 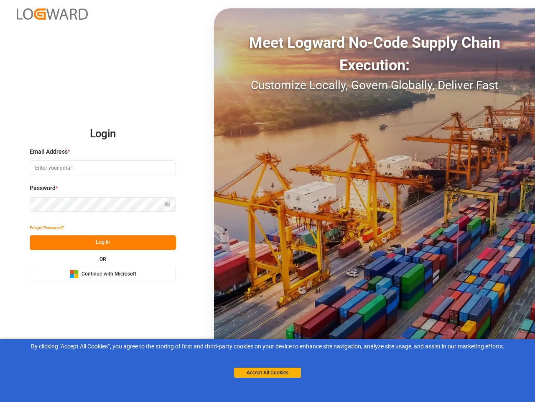 What do you see at coordinates (375, 85) in the screenshot?
I see `div: Customize Locally, Govern Globally, Deliver Fast` at bounding box center [375, 85].